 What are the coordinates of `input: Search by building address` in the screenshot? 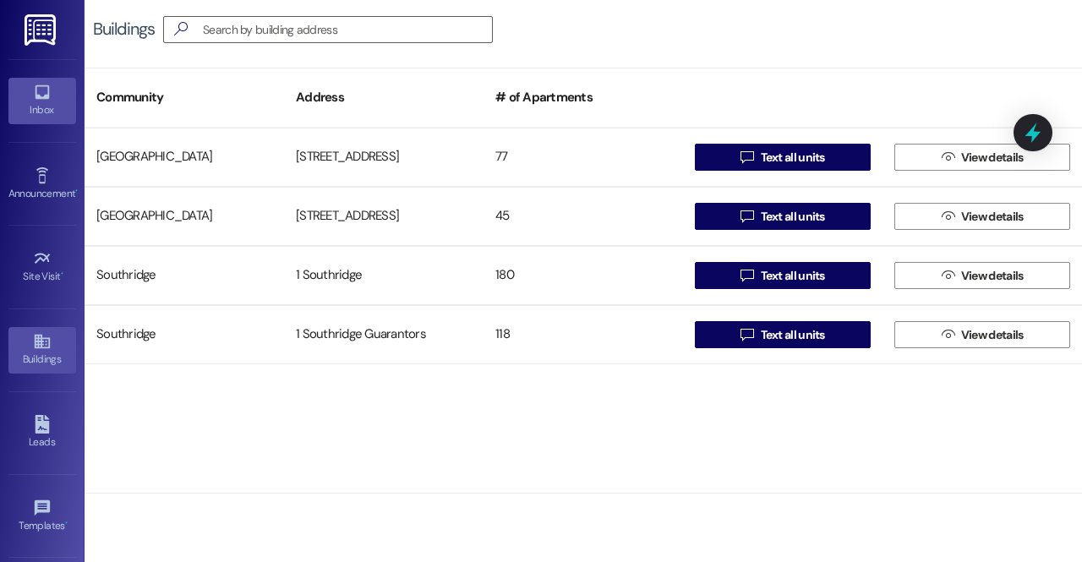 It's located at (347, 30).